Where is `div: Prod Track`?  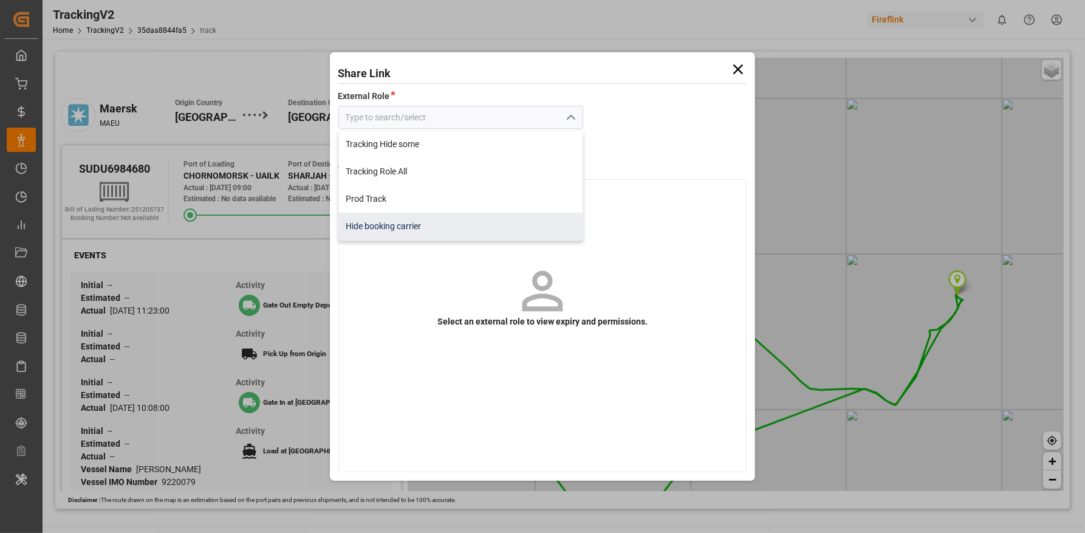
div: Prod Track is located at coordinates (461, 199).